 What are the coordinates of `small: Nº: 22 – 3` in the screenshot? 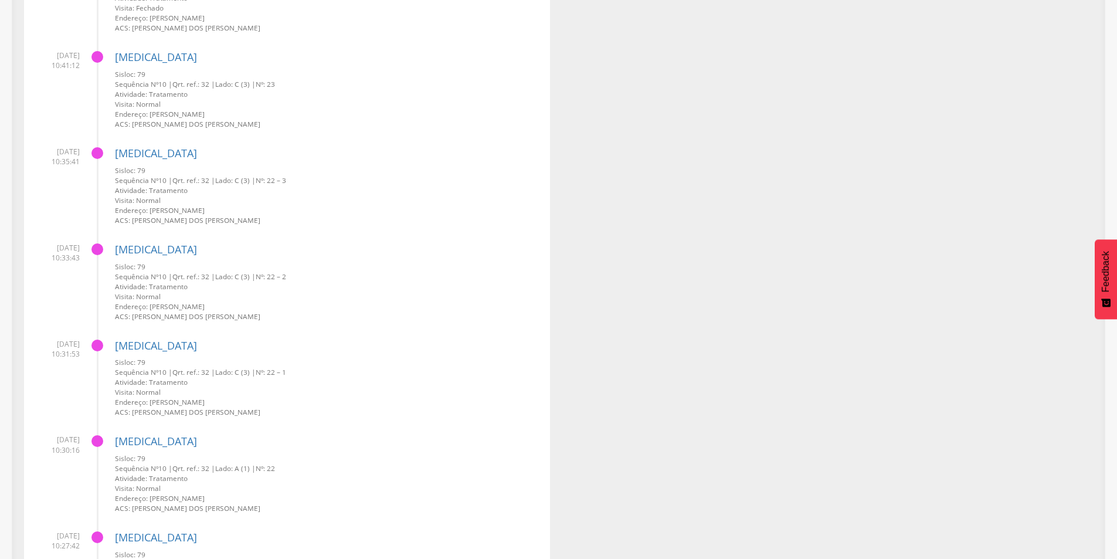 It's located at (328, 180).